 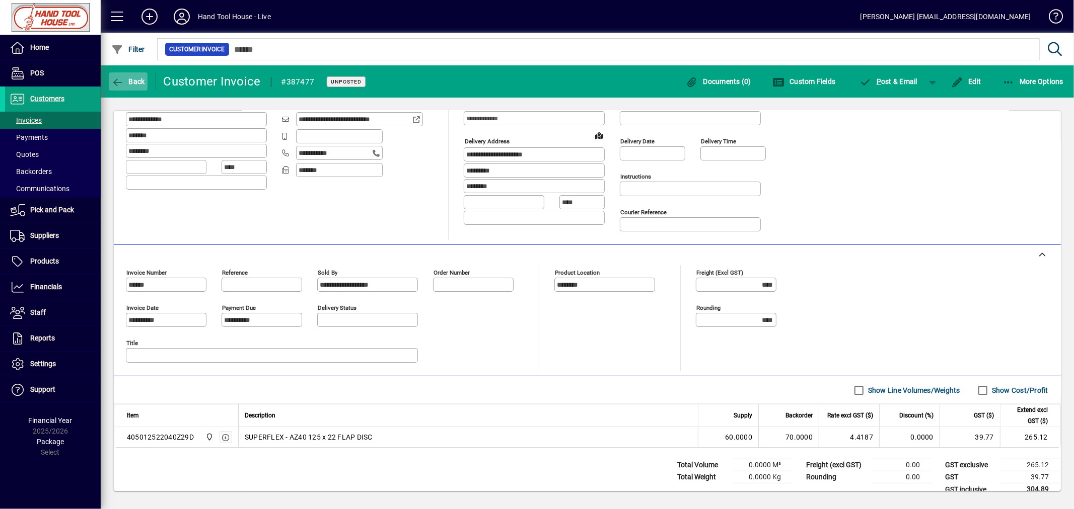 I want to click on span: Documents (0), so click(x=718, y=82).